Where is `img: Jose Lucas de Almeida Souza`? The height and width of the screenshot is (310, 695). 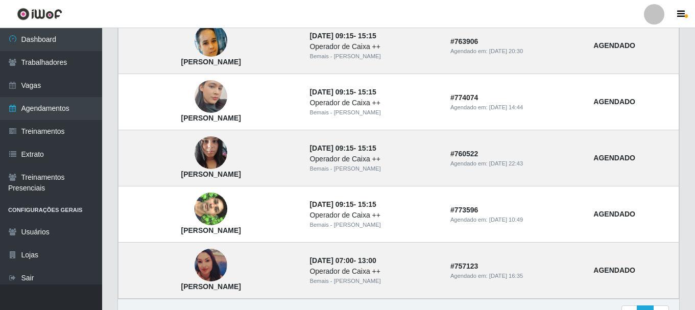 img: Jose Lucas de Almeida Souza is located at coordinates (211, 209).